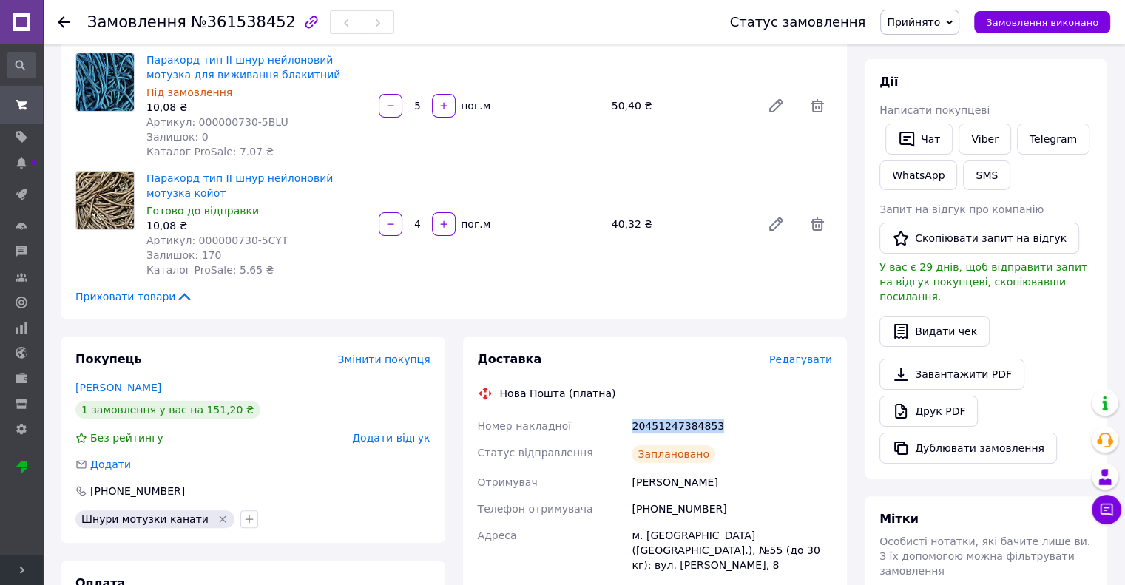  I want to click on div: 40,32 ₴, so click(681, 224).